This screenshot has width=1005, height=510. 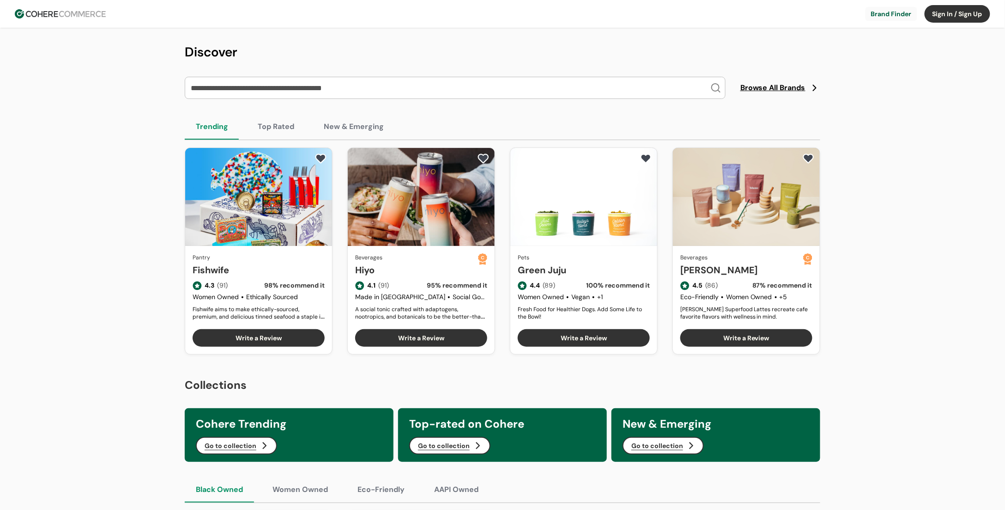 What do you see at coordinates (417, 270) in the screenshot?
I see `a: Hiyo` at bounding box center [417, 270].